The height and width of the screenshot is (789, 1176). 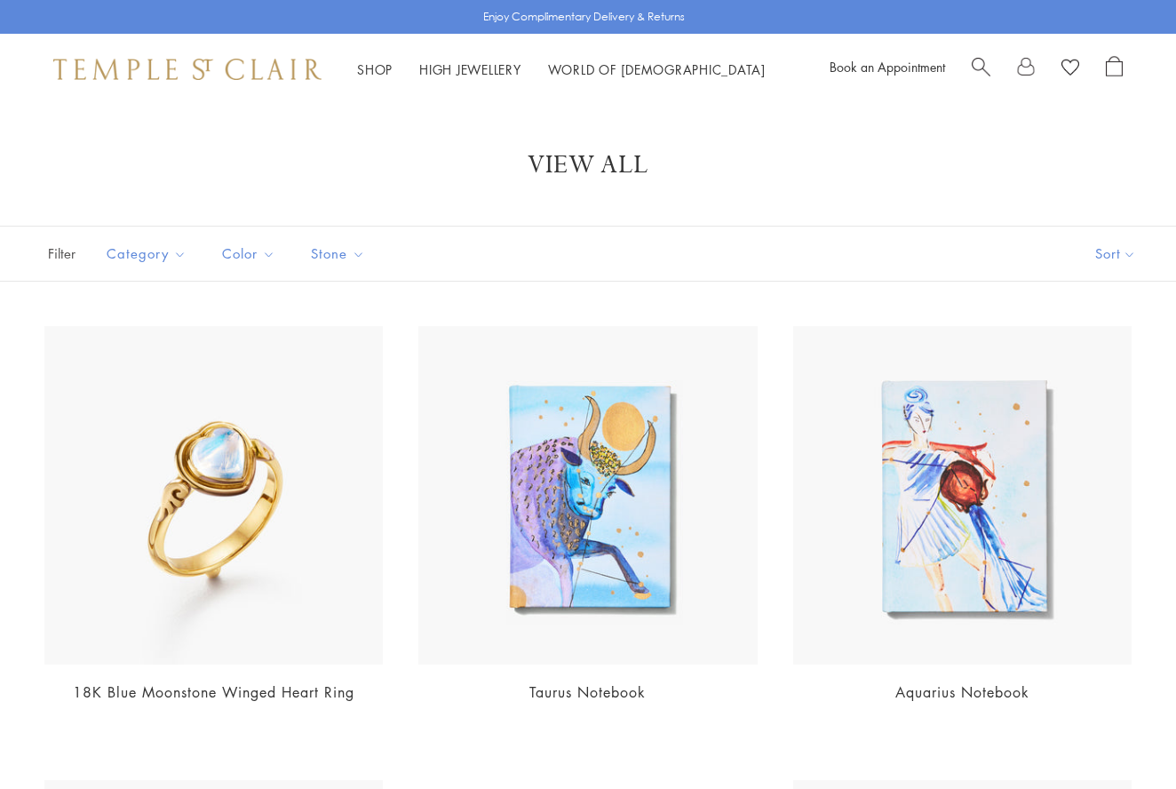 What do you see at coordinates (588, 165) in the screenshot?
I see `h1: View All` at bounding box center [588, 165].